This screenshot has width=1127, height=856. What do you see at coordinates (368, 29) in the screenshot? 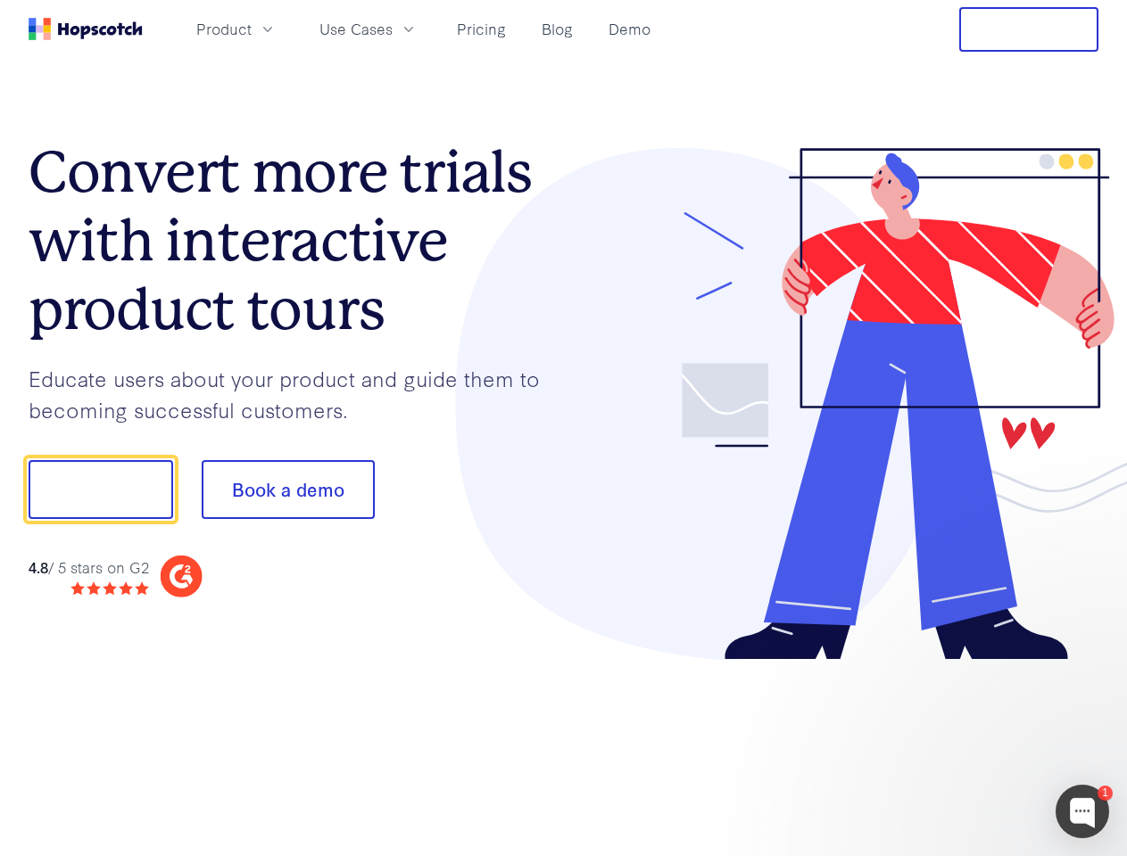
I see `button: Use Cases` at bounding box center [368, 29].